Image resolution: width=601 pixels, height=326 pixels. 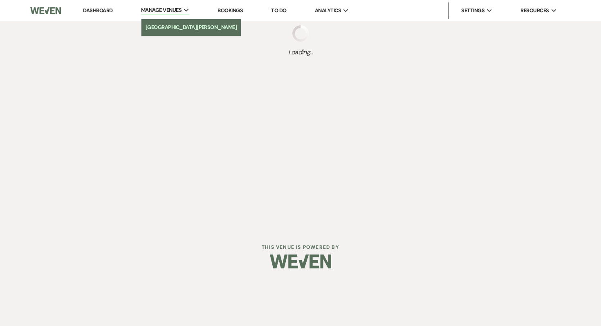 What do you see at coordinates (473, 11) in the screenshot?
I see `span: Settings` at bounding box center [473, 11].